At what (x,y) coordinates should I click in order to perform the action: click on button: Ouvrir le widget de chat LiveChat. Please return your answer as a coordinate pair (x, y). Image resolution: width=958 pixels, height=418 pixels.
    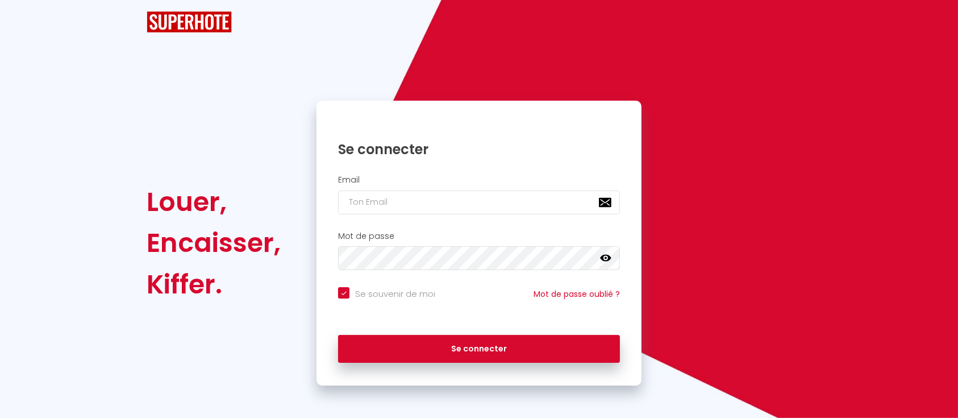
    Looking at the image, I should click on (26, 22).